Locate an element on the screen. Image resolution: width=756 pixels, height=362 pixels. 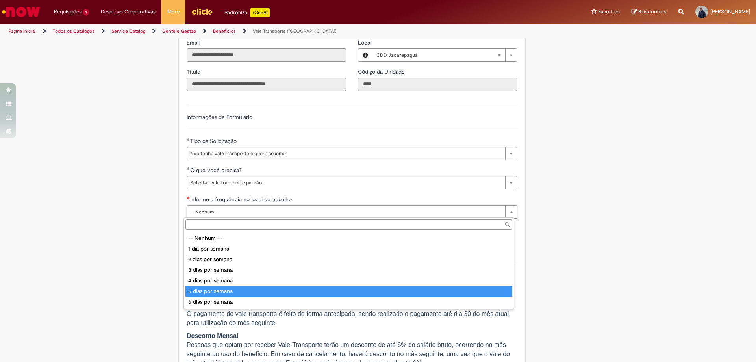
ul: Informe a frequência no local de trabalho is located at coordinates (349, 270).